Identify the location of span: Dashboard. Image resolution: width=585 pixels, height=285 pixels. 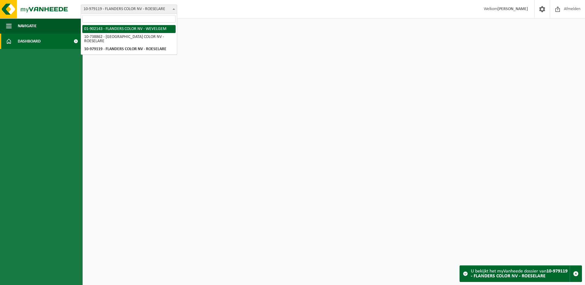
(29, 41).